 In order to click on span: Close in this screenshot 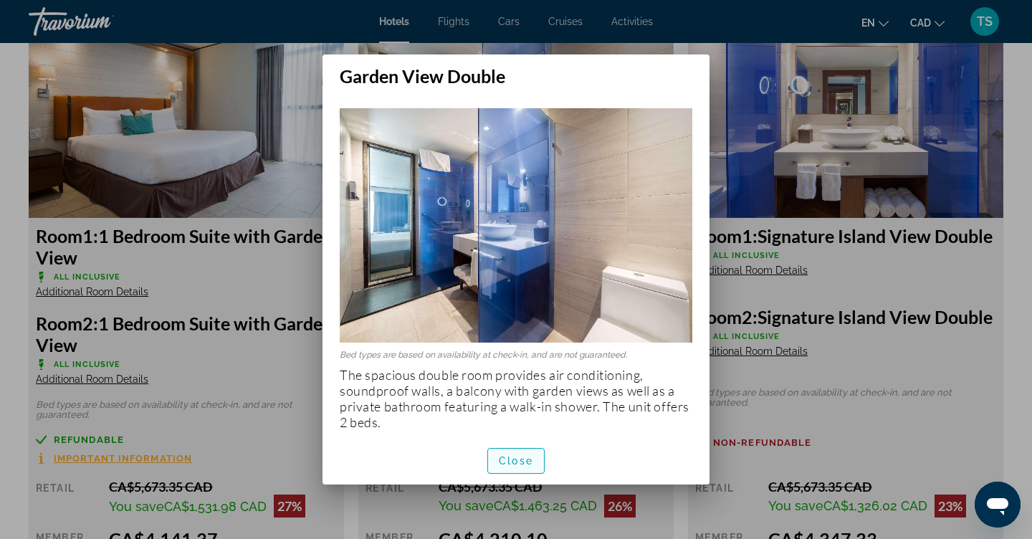, I will do `click(516, 461)`.